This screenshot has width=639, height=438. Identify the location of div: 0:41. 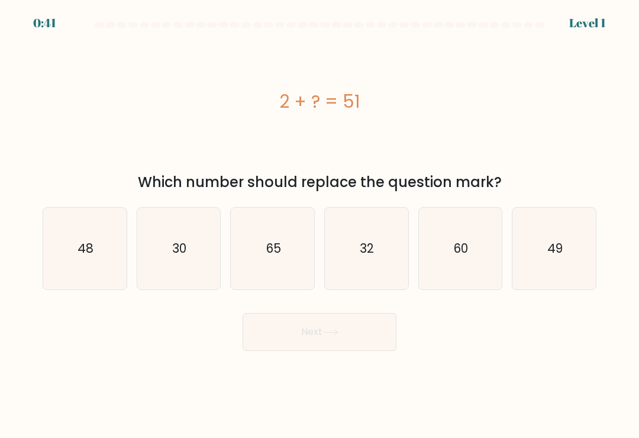
(44, 23).